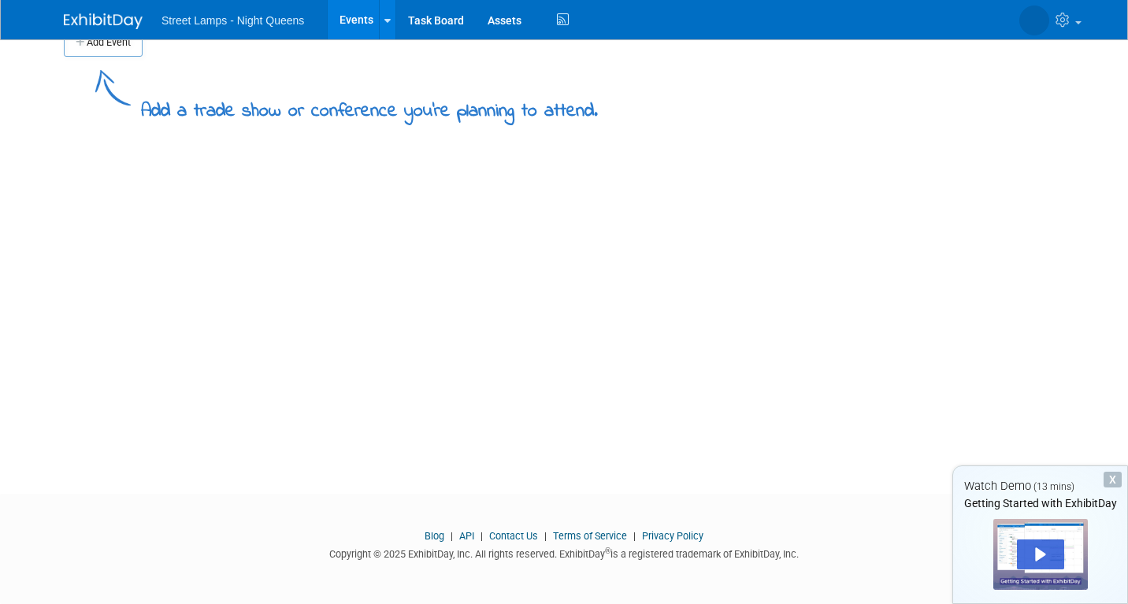 This screenshot has height=604, width=1128. What do you see at coordinates (514, 536) in the screenshot?
I see `a: Contact Us` at bounding box center [514, 536].